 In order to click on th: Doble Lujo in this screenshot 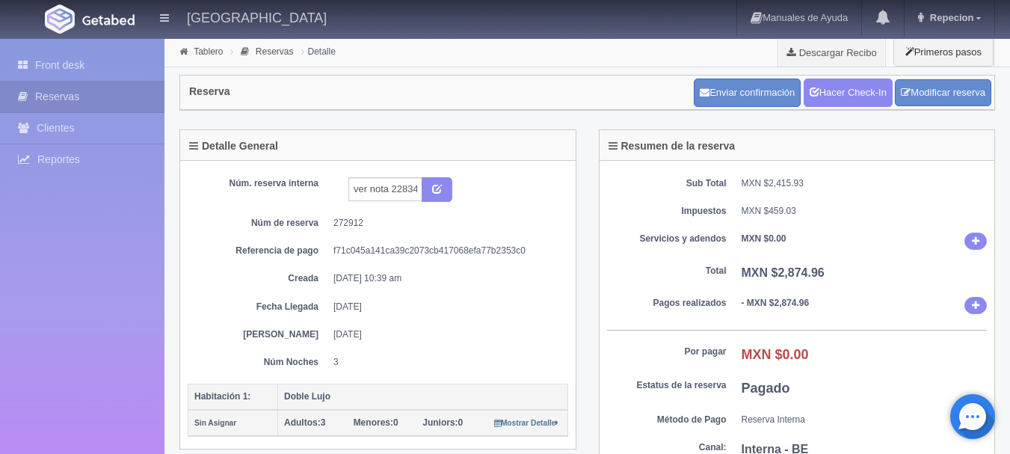, I will do `click(423, 396)`.